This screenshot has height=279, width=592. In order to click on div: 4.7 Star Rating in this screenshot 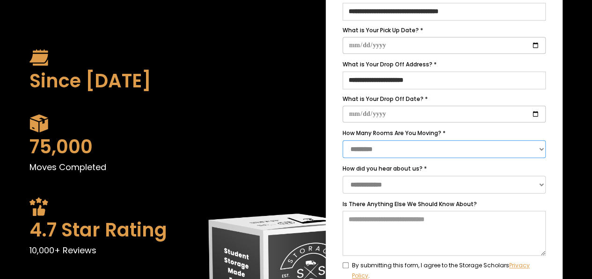, I will do `click(148, 230)`.